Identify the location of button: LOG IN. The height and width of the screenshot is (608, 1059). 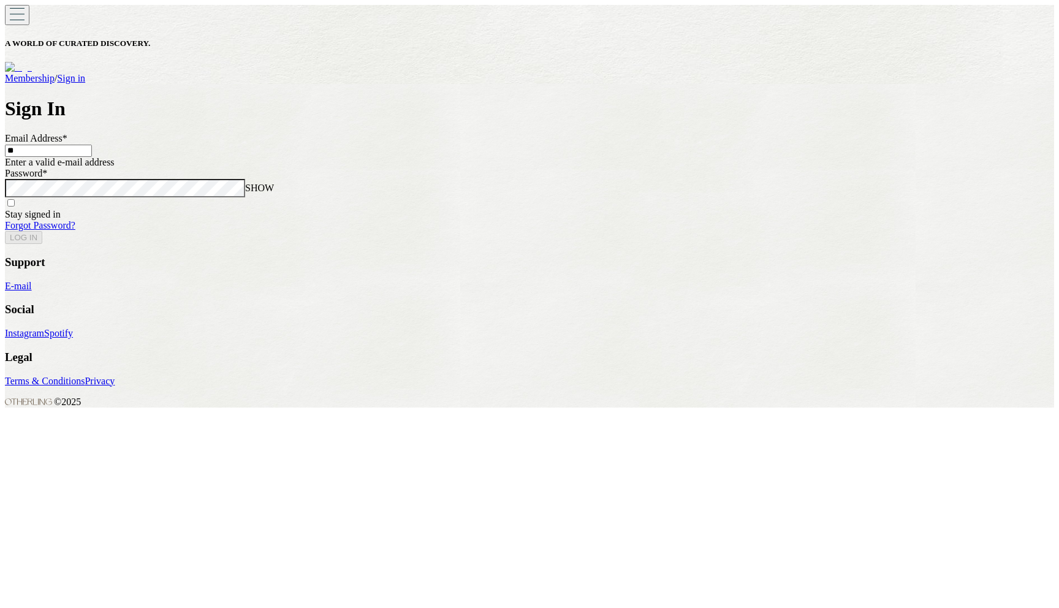
(23, 237).